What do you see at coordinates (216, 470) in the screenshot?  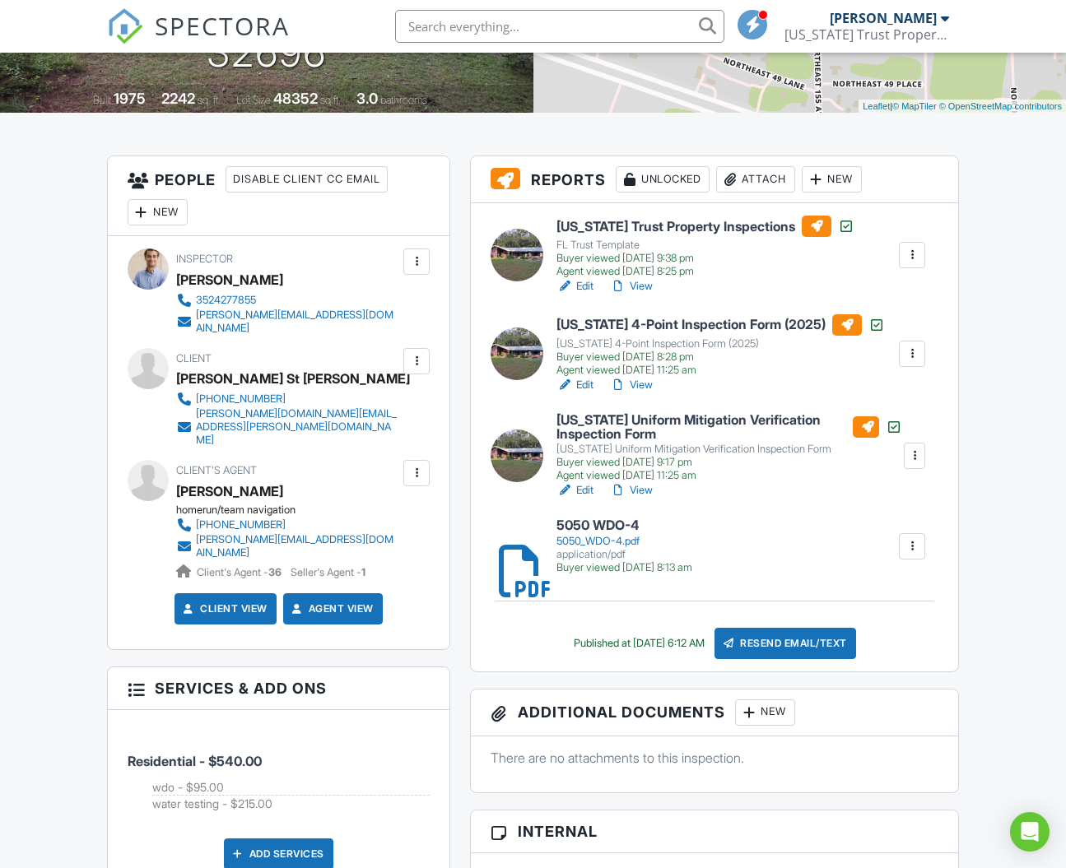 I see `span: Client's Agent` at bounding box center [216, 470].